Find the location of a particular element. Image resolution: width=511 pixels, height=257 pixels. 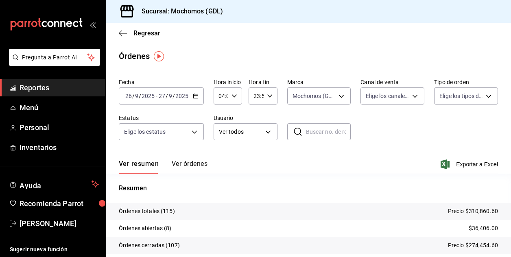

label: Estatus is located at coordinates (161, 118).